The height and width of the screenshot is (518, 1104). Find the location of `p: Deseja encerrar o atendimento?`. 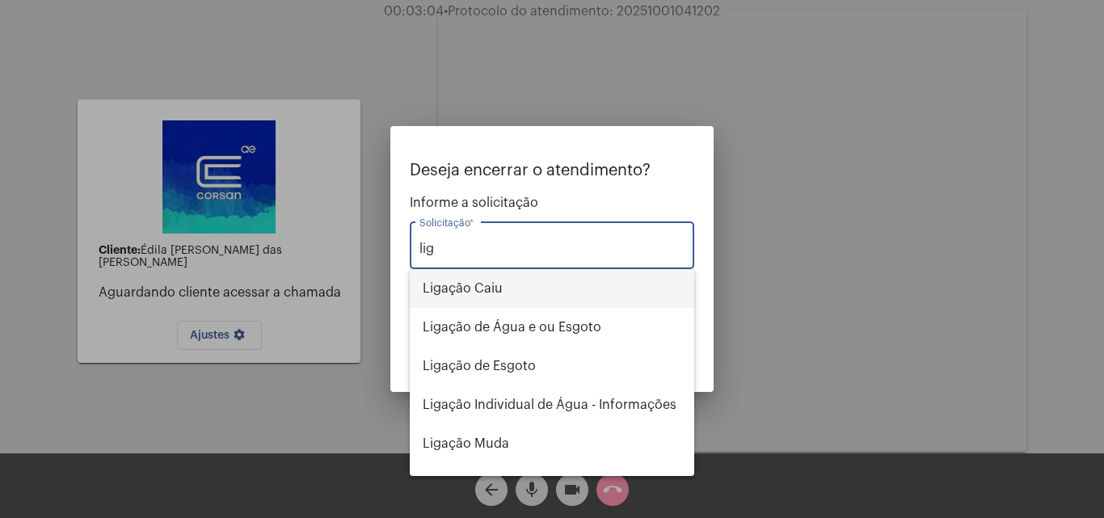

p: Deseja encerrar o atendimento? is located at coordinates (552, 171).